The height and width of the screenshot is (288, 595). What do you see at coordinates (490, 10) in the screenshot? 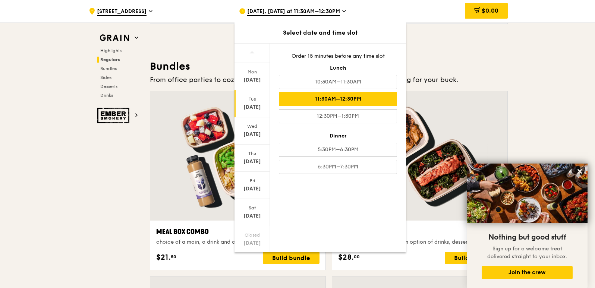
I see `span: $0.00` at bounding box center [490, 10].